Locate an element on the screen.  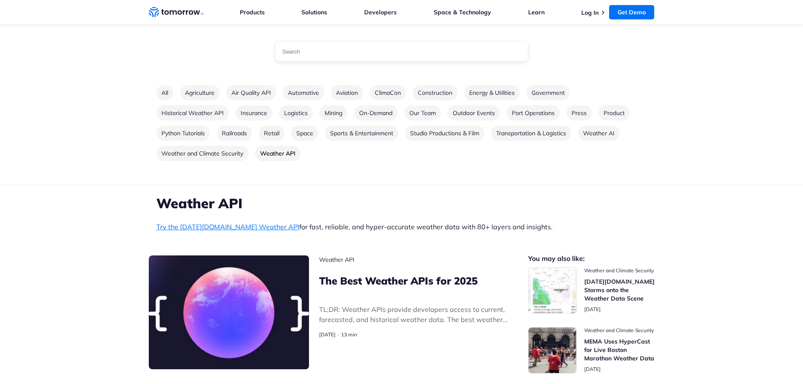
h3: The Best Weather APIs for 2025 is located at coordinates (415, 281).